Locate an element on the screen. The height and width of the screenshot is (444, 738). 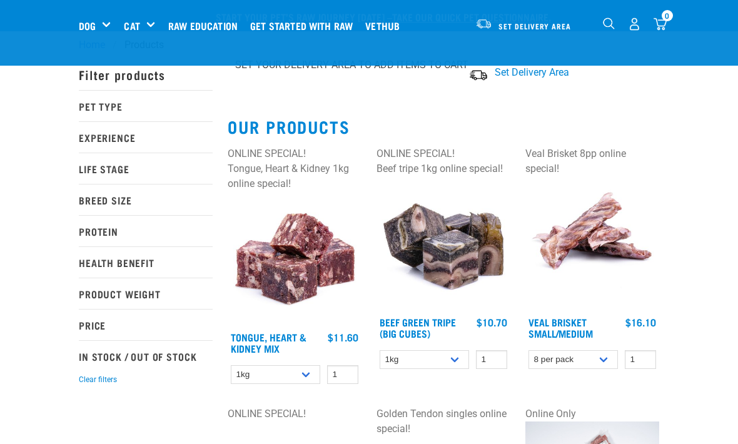
p: Experience is located at coordinates (146, 137).